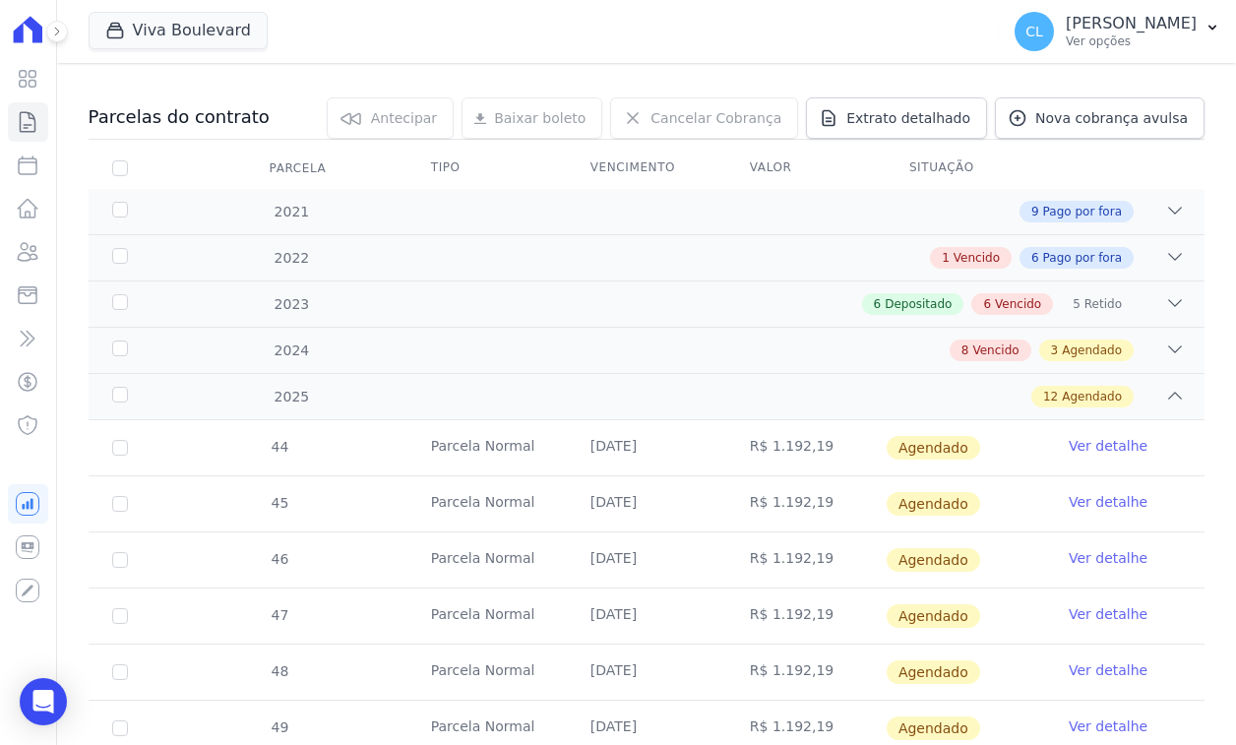 Image resolution: width=1236 pixels, height=745 pixels. What do you see at coordinates (1076, 304) in the screenshot?
I see `span: 5` at bounding box center [1076, 304].